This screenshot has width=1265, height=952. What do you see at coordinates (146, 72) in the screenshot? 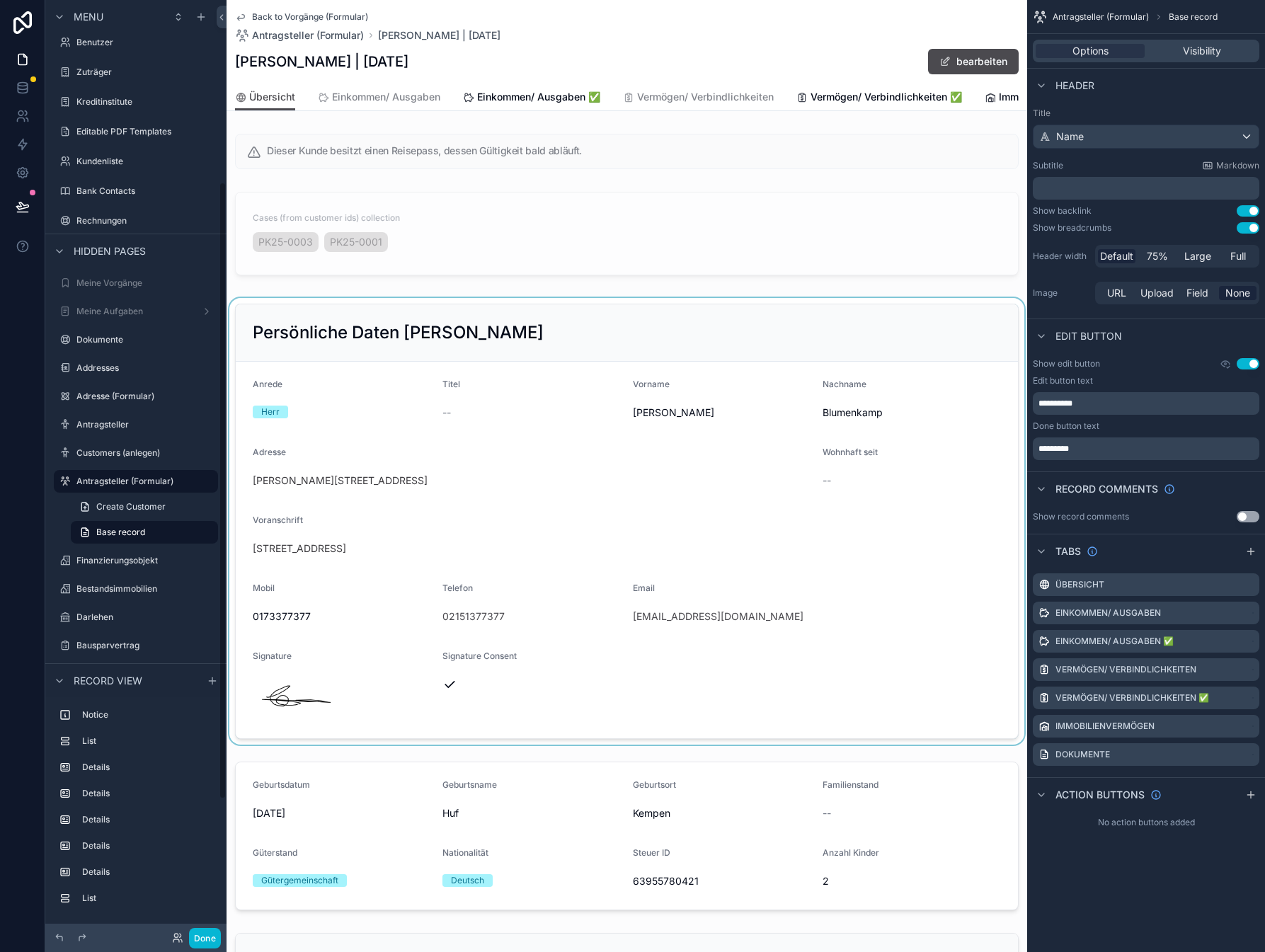
I see `label: Zuträger` at bounding box center [146, 72].